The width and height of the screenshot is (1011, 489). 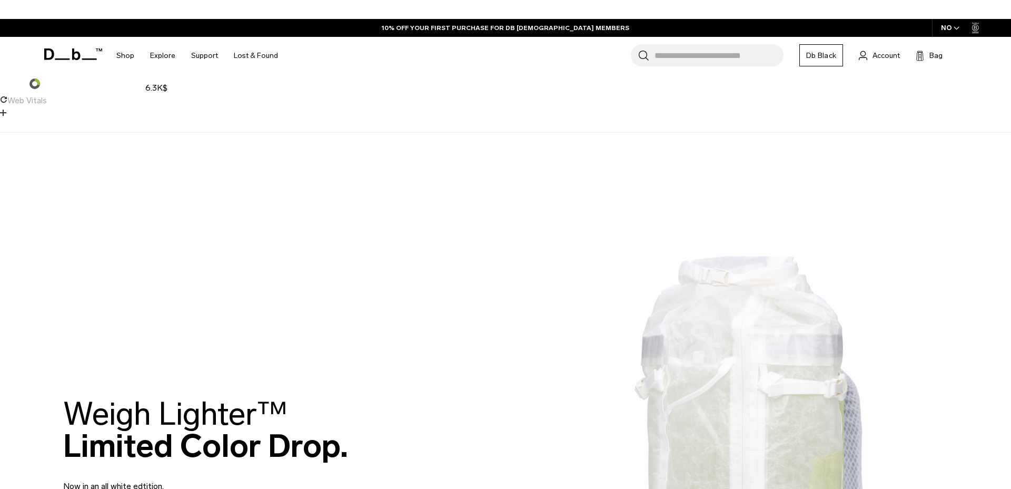 I want to click on span: Account, so click(x=886, y=55).